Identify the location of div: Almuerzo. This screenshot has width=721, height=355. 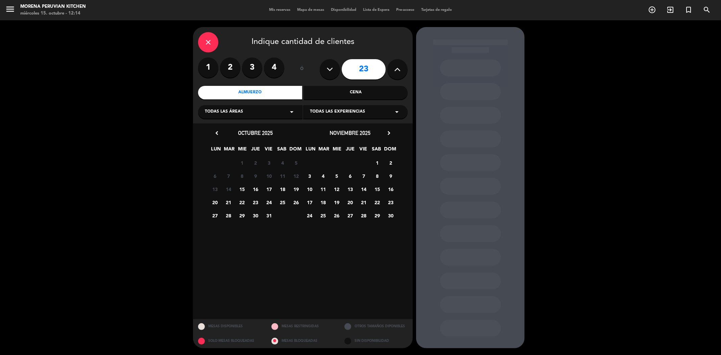
(250, 93).